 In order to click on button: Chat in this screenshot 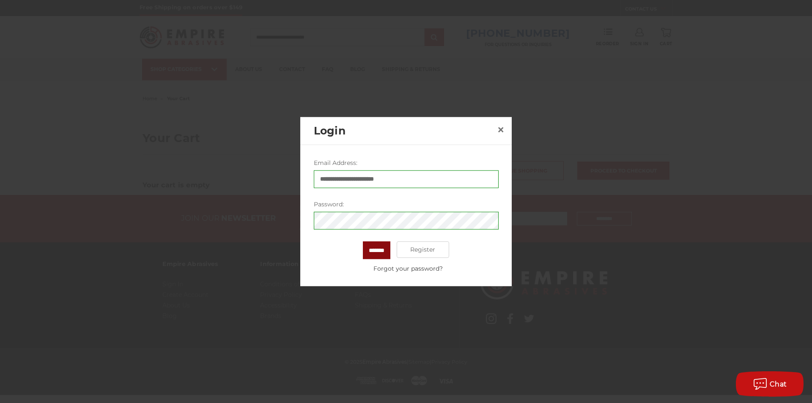, I will do `click(770, 384)`.